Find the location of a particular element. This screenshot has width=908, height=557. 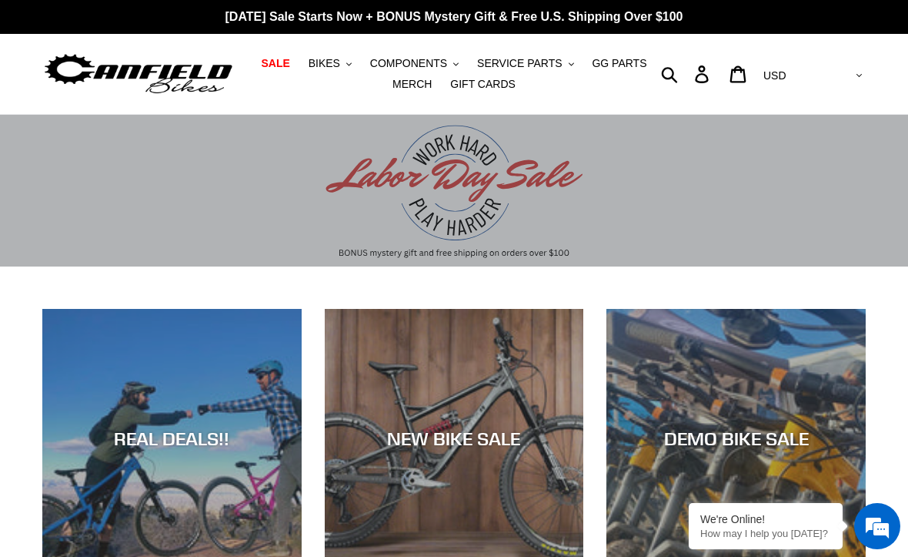

span: SERVICE PARTS is located at coordinates (520, 63).